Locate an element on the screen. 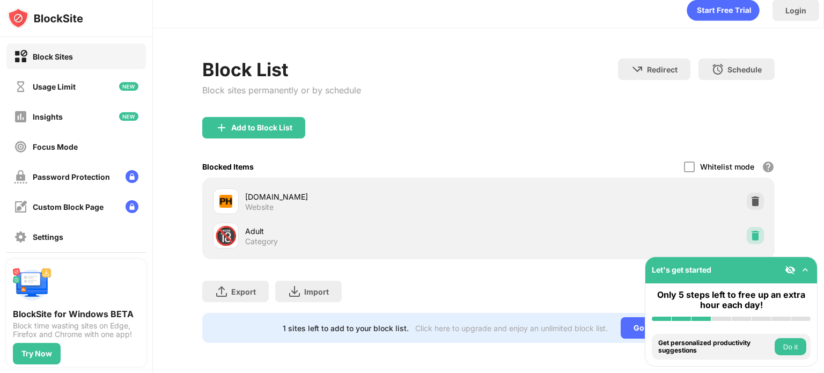  div: Website is located at coordinates (259, 207).